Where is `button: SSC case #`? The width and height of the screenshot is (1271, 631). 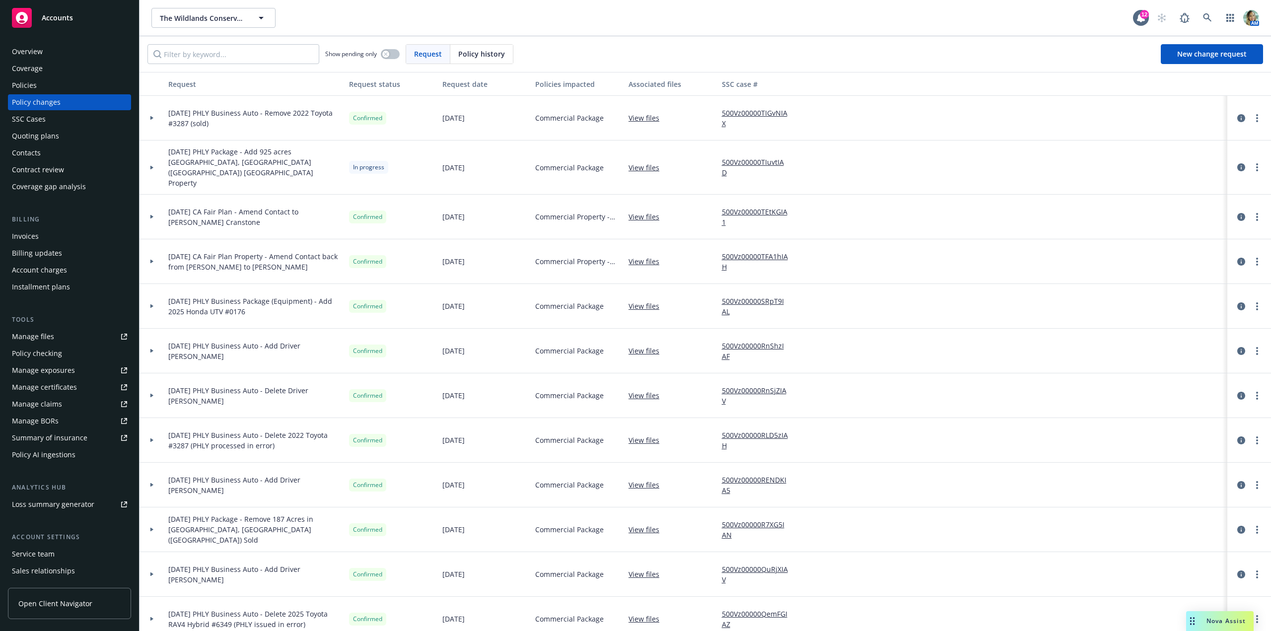 button: SSC case # is located at coordinates (759, 84).